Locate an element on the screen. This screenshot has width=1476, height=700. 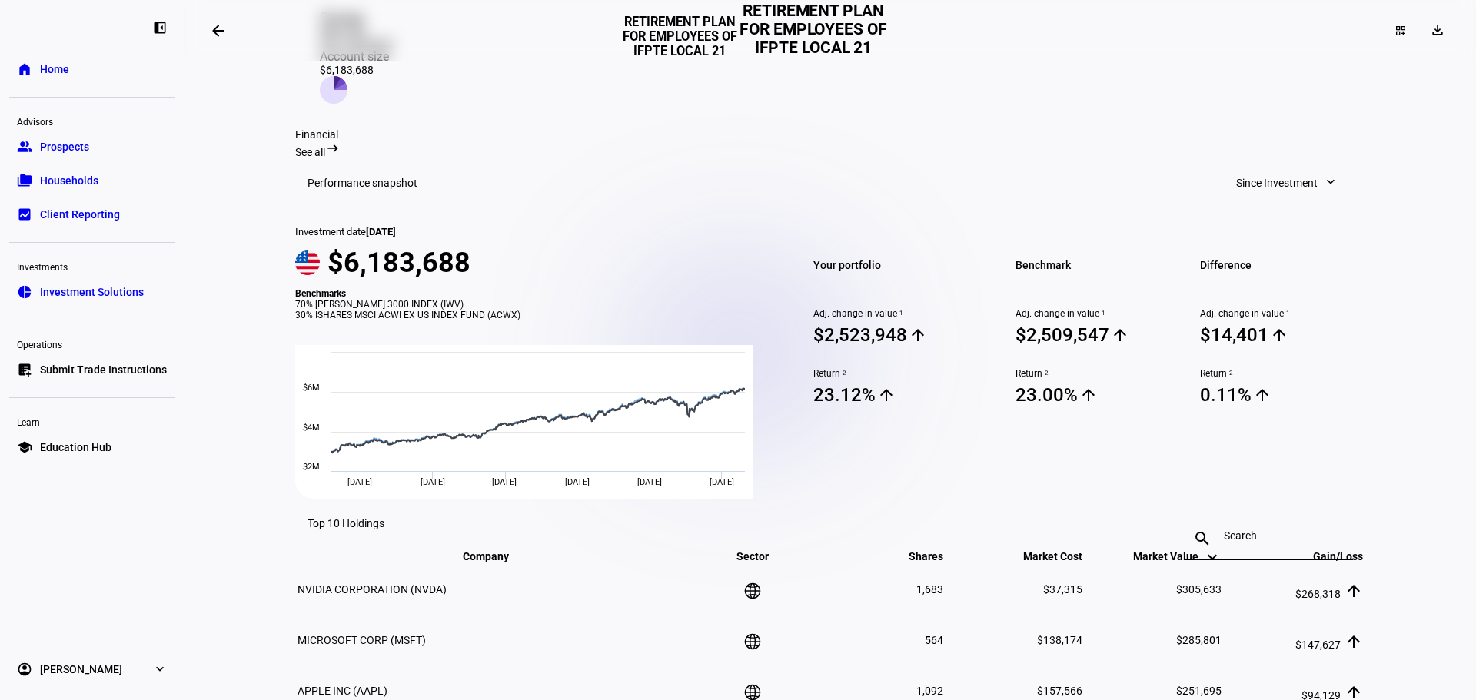
span: $268,318 is located at coordinates (1317, 594).